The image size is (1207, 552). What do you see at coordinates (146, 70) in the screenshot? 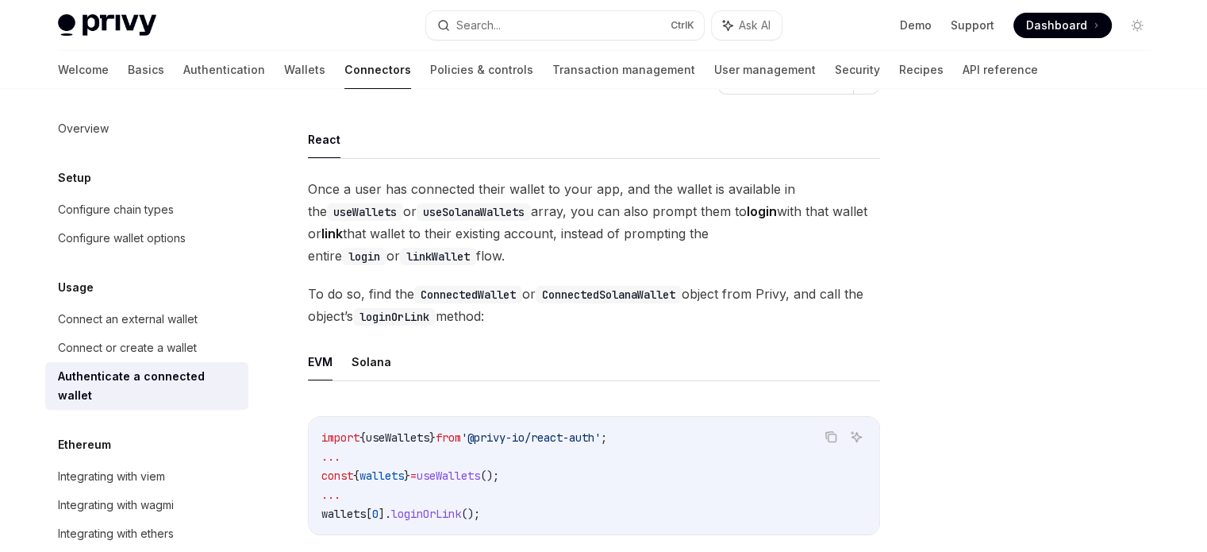
I see `a: Basics` at bounding box center [146, 70].